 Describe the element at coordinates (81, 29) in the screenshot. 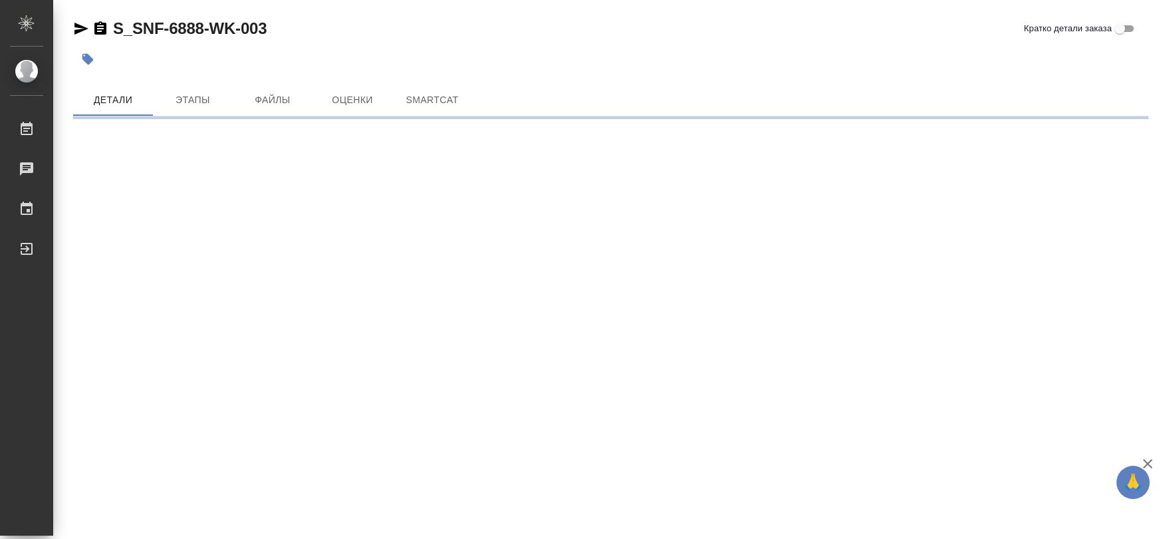

I see `button: Скопировать ссылку для ЯМессенджера` at that location.